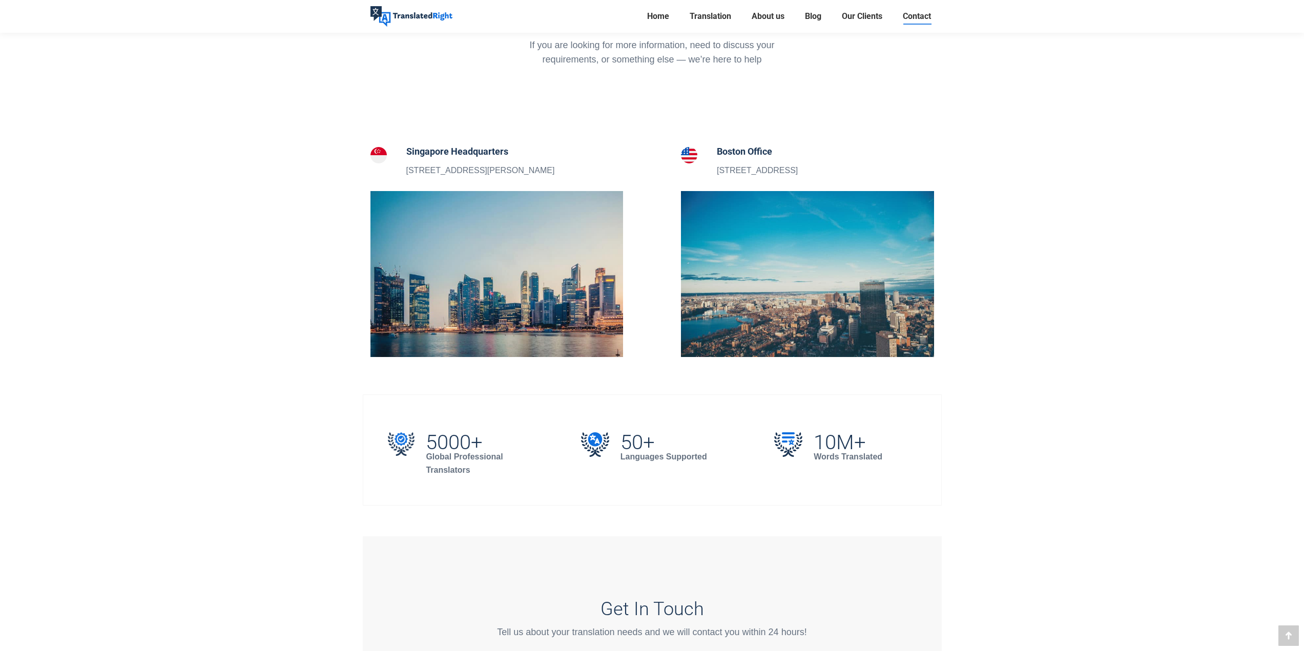  Describe the element at coordinates (478, 443) in the screenshot. I see `h2: 5000+` at that location.